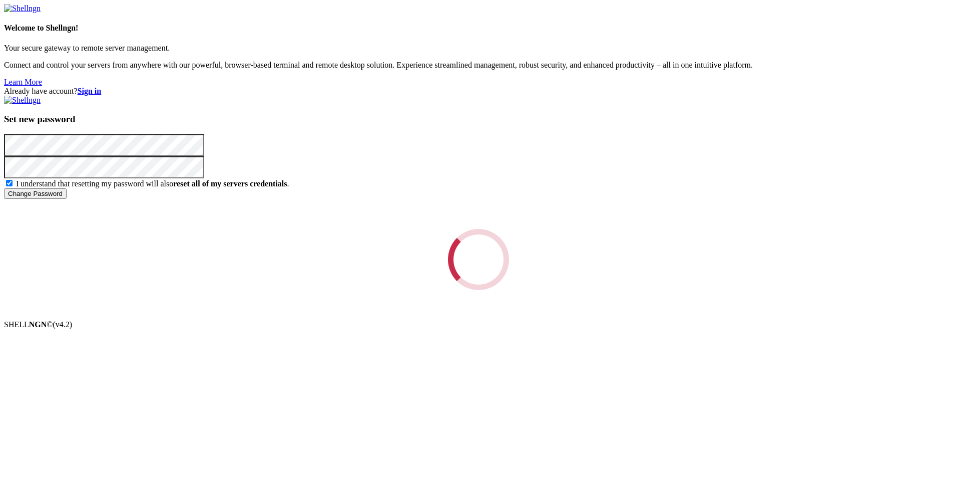  Describe the element at coordinates (23, 82) in the screenshot. I see `a: Learn More` at that location.